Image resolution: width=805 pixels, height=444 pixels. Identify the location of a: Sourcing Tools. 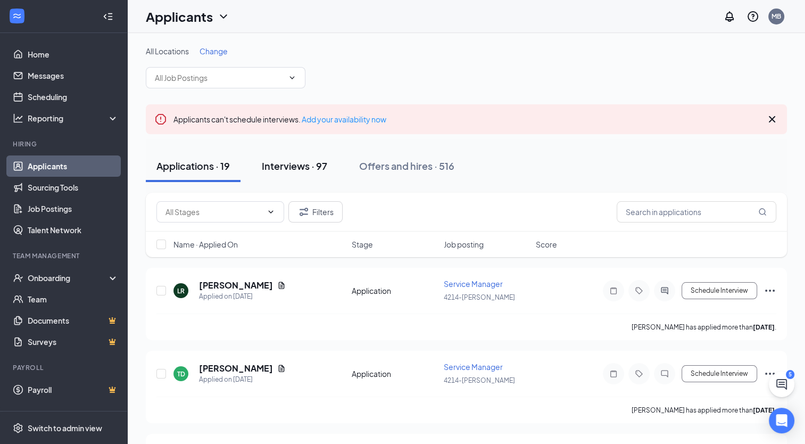
(73, 187).